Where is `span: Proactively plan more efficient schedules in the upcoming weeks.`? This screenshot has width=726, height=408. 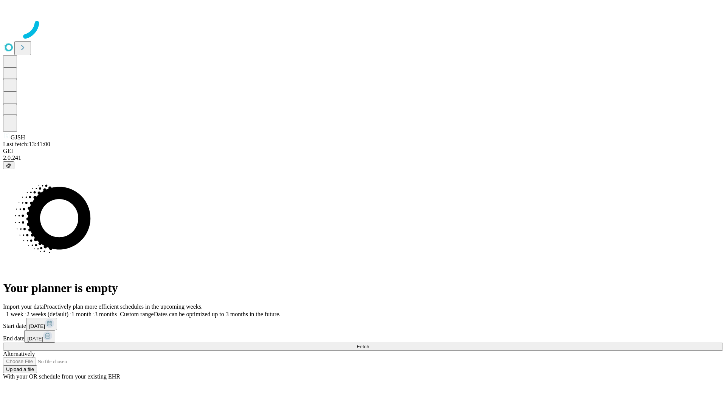
span: Proactively plan more efficient schedules in the upcoming weeks. is located at coordinates (123, 306).